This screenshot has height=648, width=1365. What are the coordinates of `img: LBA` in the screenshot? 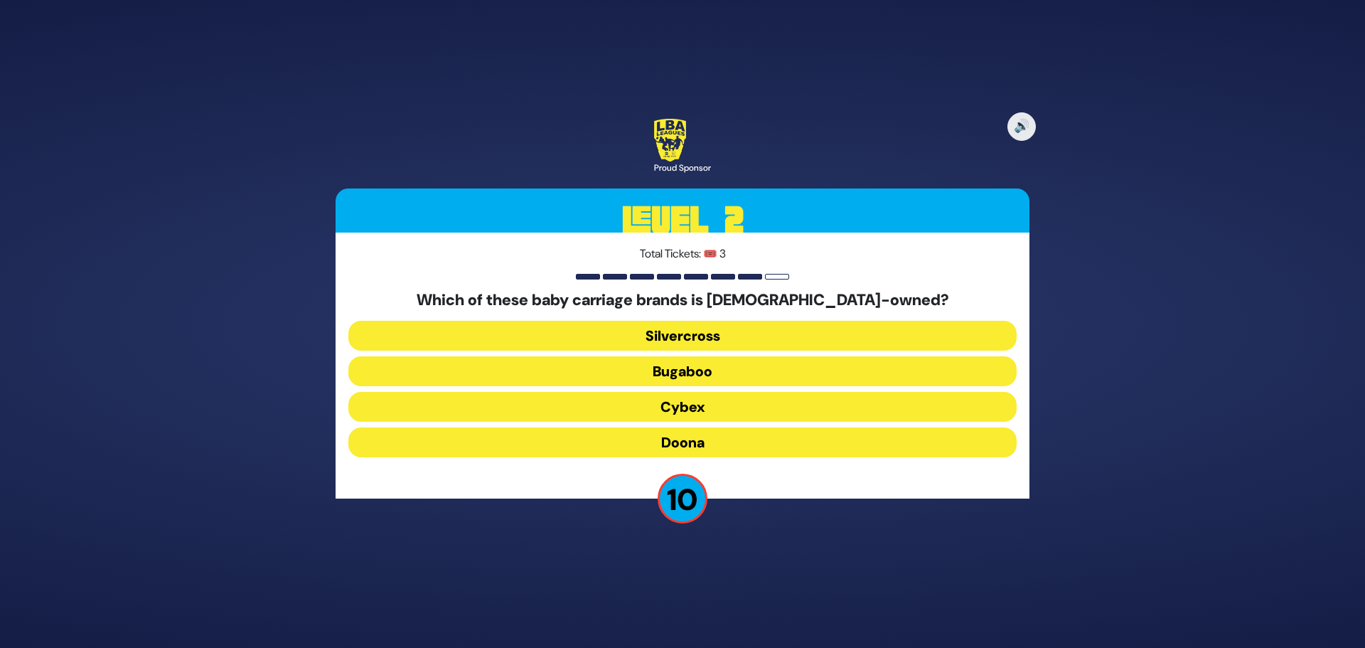 It's located at (670, 140).